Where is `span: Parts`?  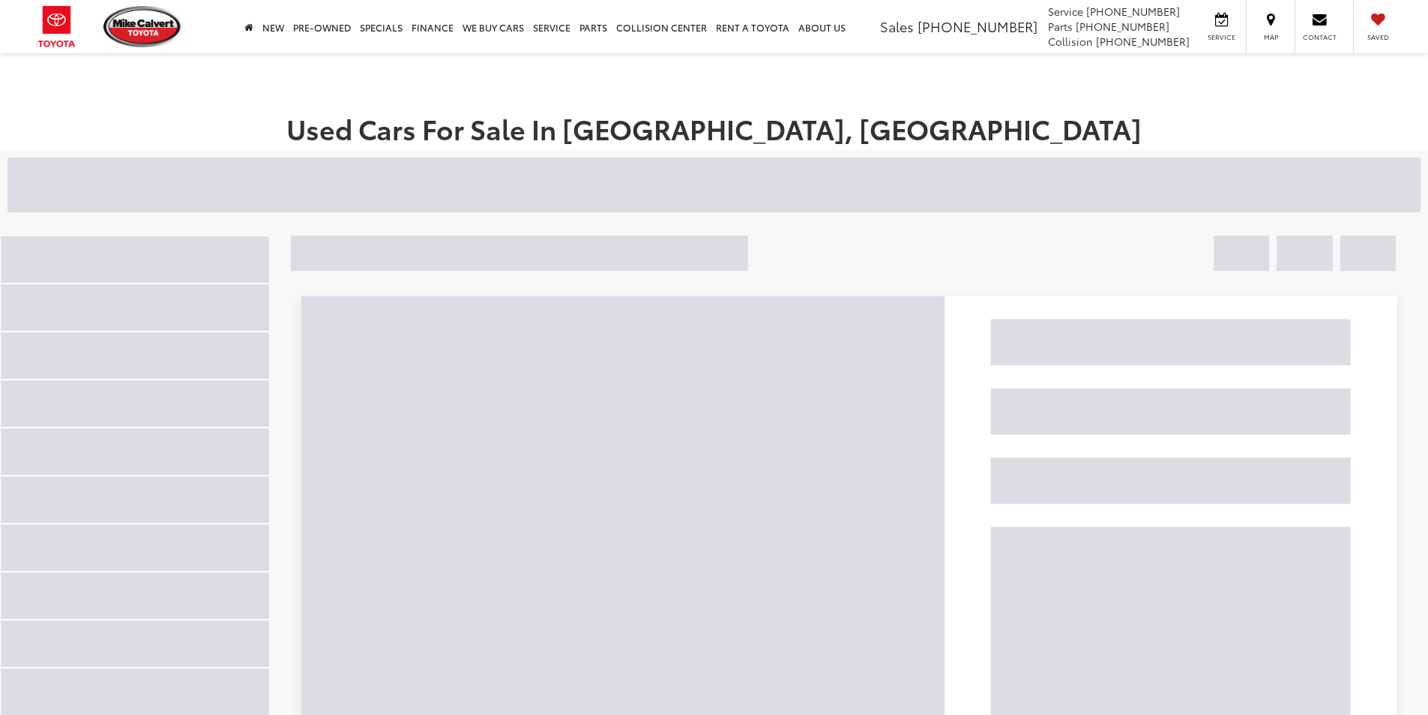 span: Parts is located at coordinates (1060, 26).